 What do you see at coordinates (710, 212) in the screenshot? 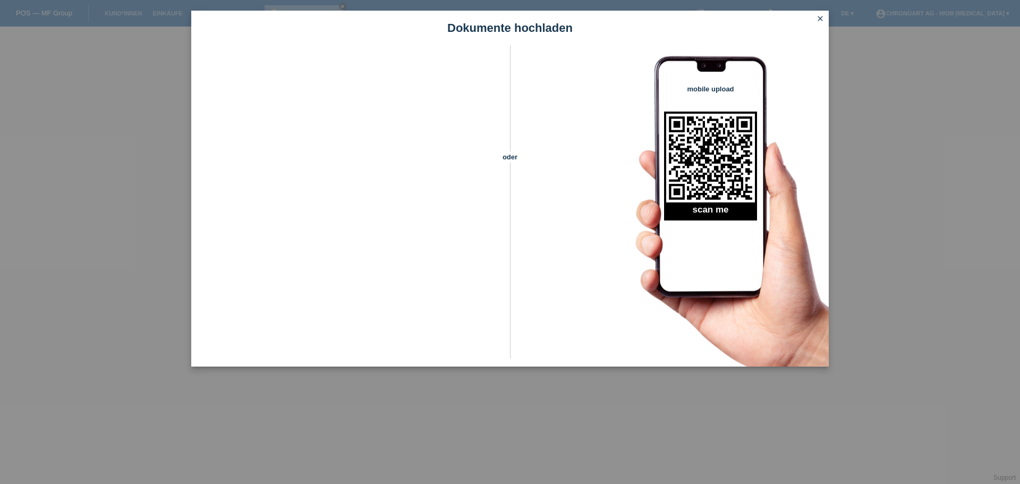
I see `h2: scan me` at bounding box center [710, 212].